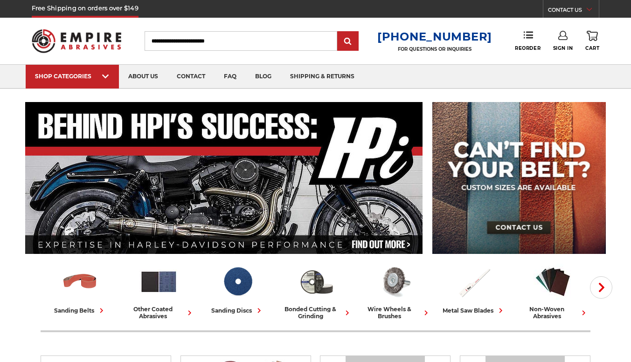 The width and height of the screenshot is (631, 362). What do you see at coordinates (527, 48) in the screenshot?
I see `span: Reorder` at bounding box center [527, 48].